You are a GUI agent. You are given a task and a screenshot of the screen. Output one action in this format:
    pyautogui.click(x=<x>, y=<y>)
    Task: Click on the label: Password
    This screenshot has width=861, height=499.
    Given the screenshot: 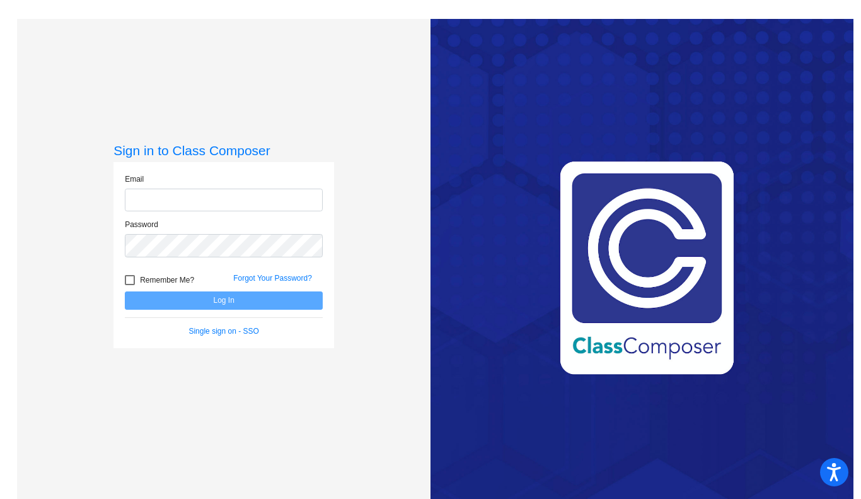 What is the action you would take?
    pyautogui.click(x=141, y=224)
    